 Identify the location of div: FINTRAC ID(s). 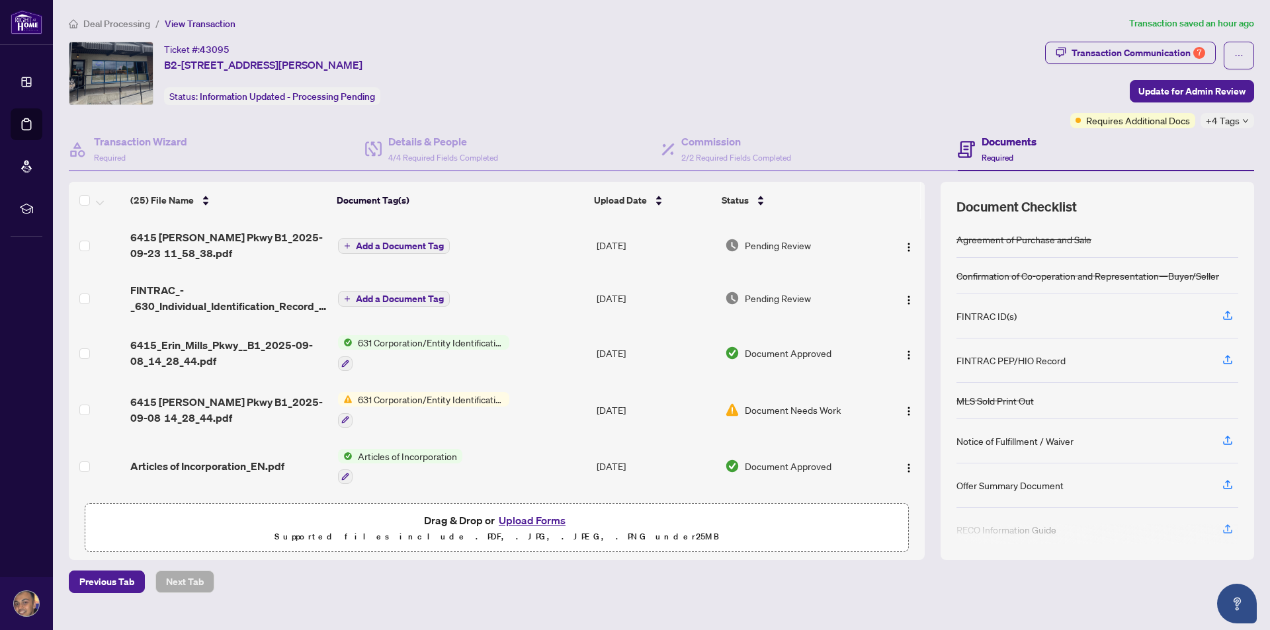
(986, 316).